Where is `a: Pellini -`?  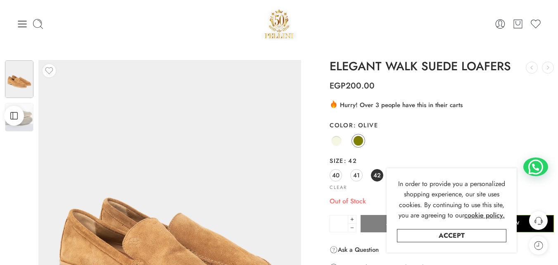
a: Pellini - is located at coordinates (279, 24).